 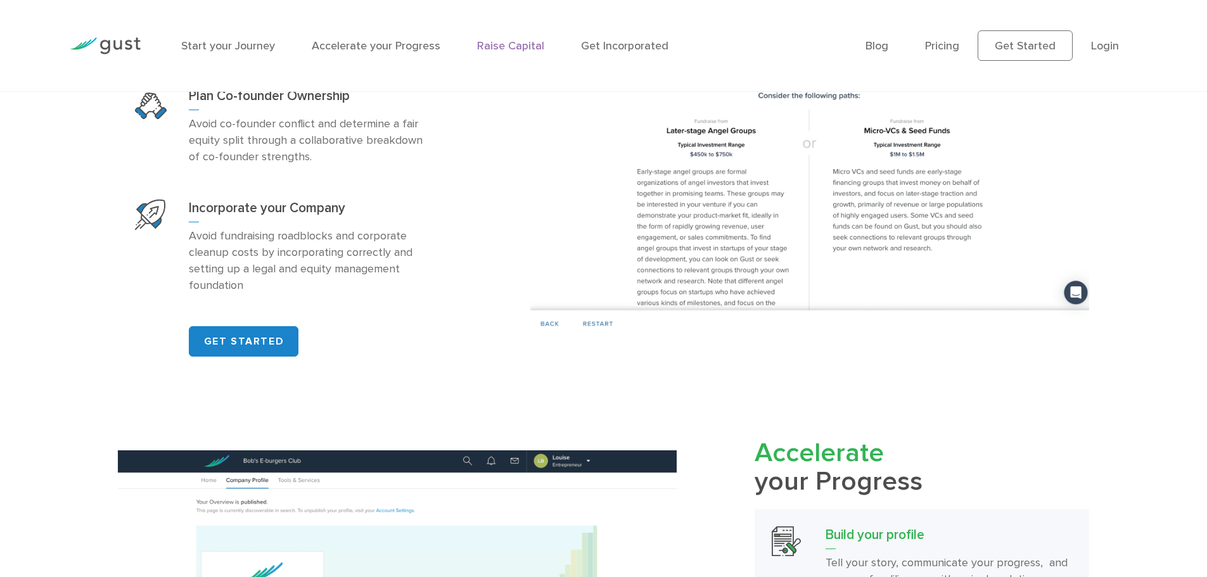 What do you see at coordinates (151, 103) in the screenshot?
I see `img: Plan Co Founder Ownership` at bounding box center [151, 103].